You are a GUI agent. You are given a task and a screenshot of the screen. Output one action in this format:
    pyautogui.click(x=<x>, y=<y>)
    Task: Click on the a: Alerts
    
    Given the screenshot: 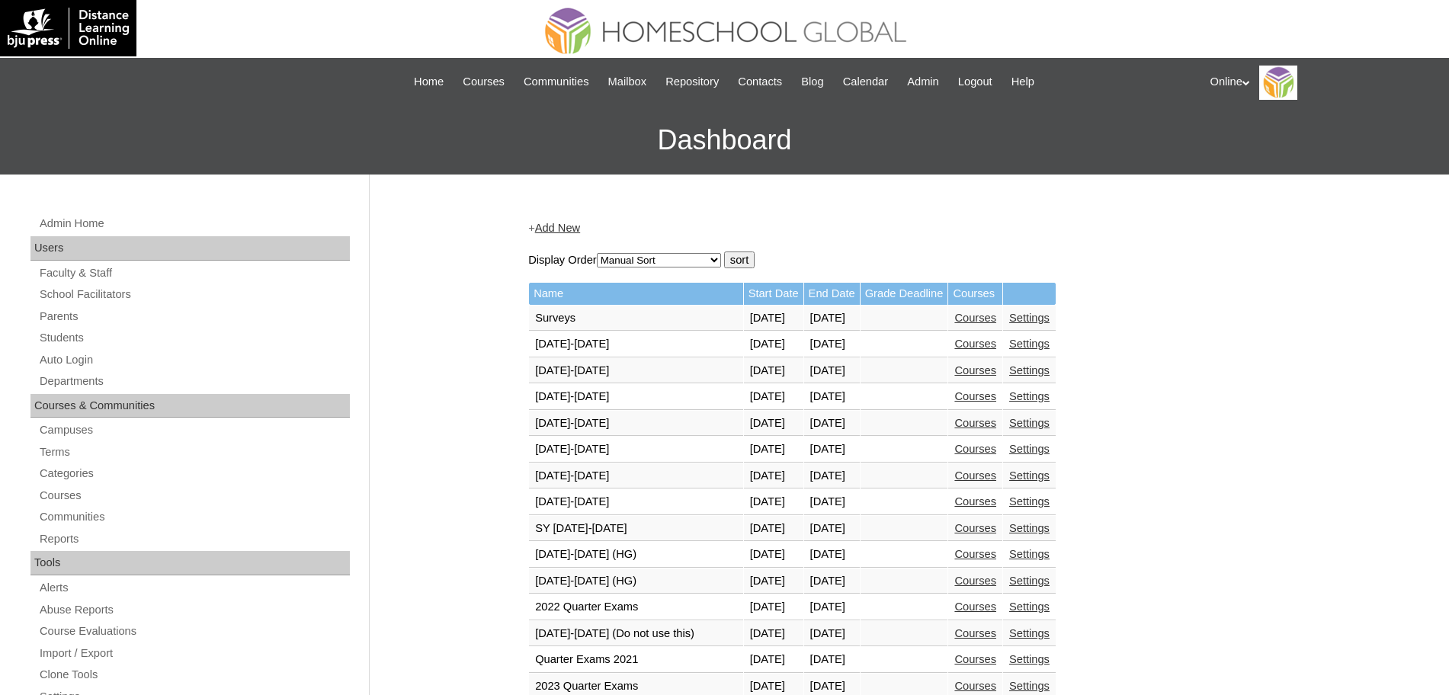 What is the action you would take?
    pyautogui.click(x=194, y=588)
    